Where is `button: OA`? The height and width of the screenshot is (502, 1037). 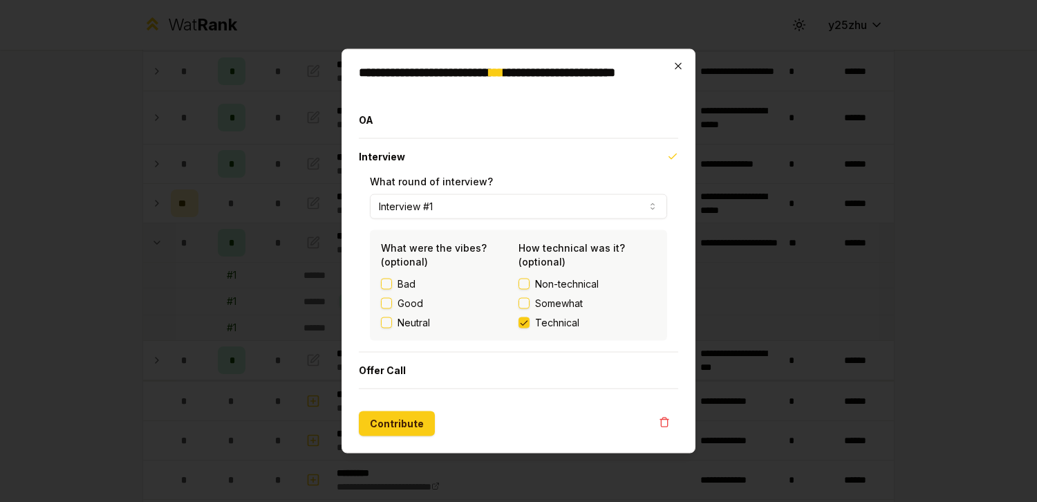 button: OA is located at coordinates (518, 120).